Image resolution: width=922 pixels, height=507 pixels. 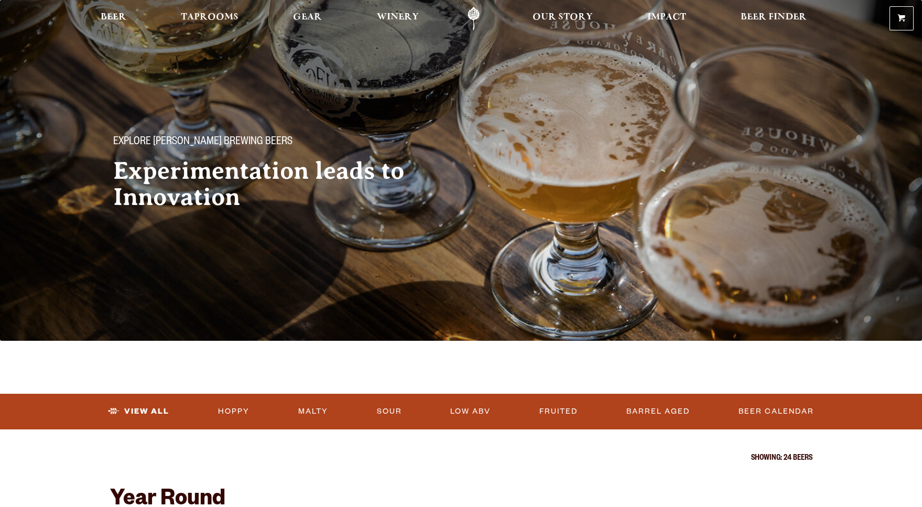 I want to click on p: Showing: 24 Beers, so click(x=461, y=458).